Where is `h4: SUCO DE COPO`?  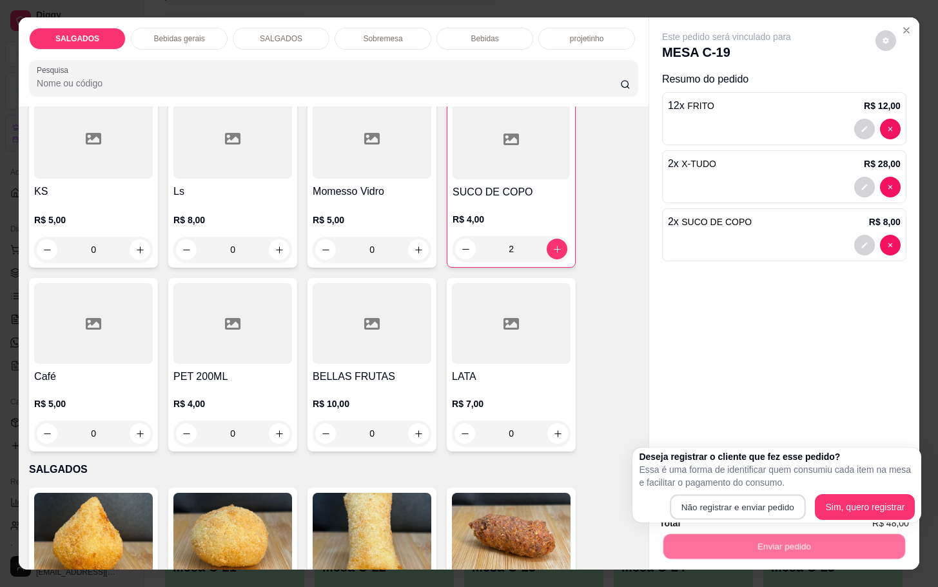 h4: SUCO DE COPO is located at coordinates (511, 192).